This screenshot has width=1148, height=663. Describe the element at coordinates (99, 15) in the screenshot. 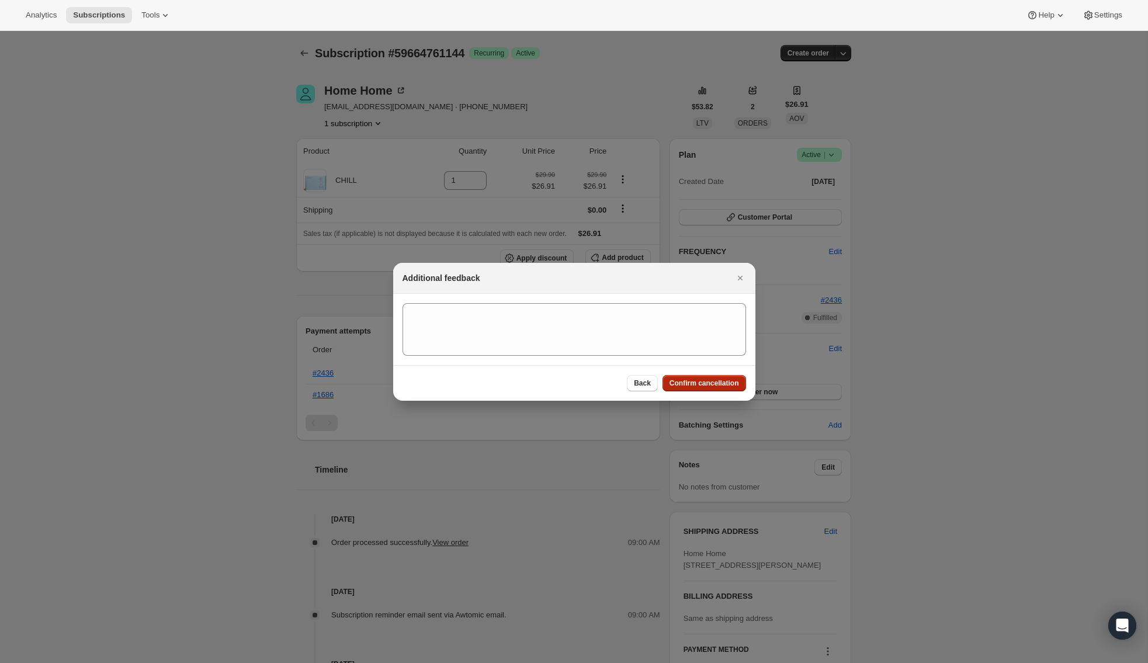

I see `button: Subscriptions` at that location.